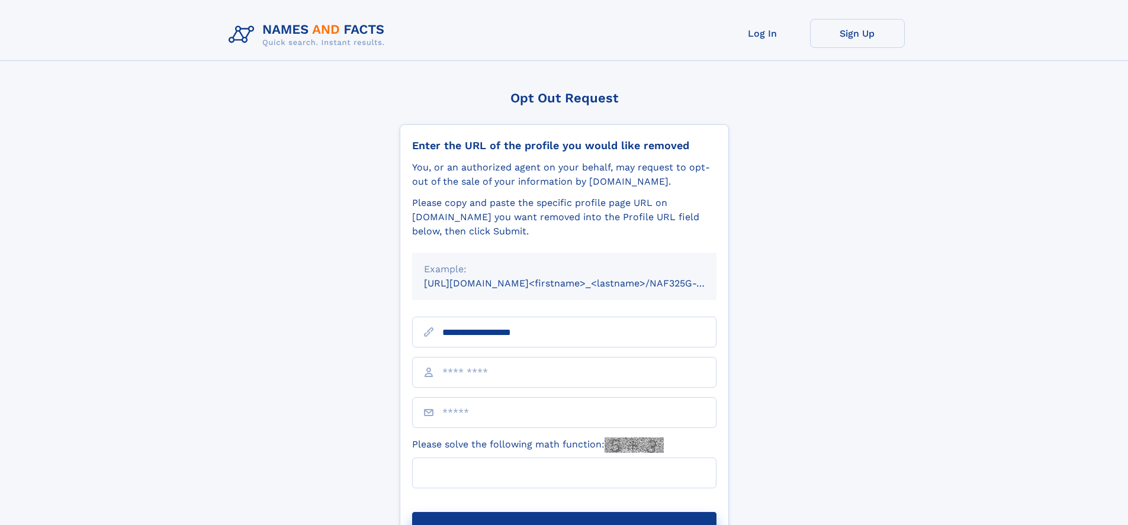  Describe the element at coordinates (763, 33) in the screenshot. I see `a: Log In` at that location.